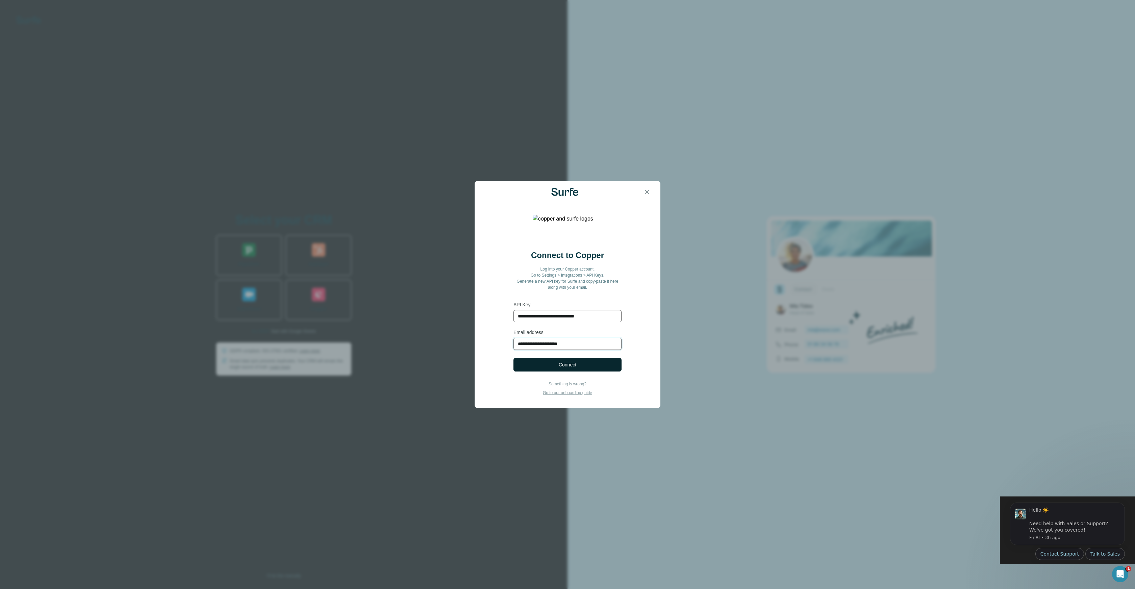 Image resolution: width=1135 pixels, height=589 pixels. I want to click on p: Log into your Copper account. Go to Settings > Integrations > API Keys. Generate a new API key fo..., so click(568, 278).